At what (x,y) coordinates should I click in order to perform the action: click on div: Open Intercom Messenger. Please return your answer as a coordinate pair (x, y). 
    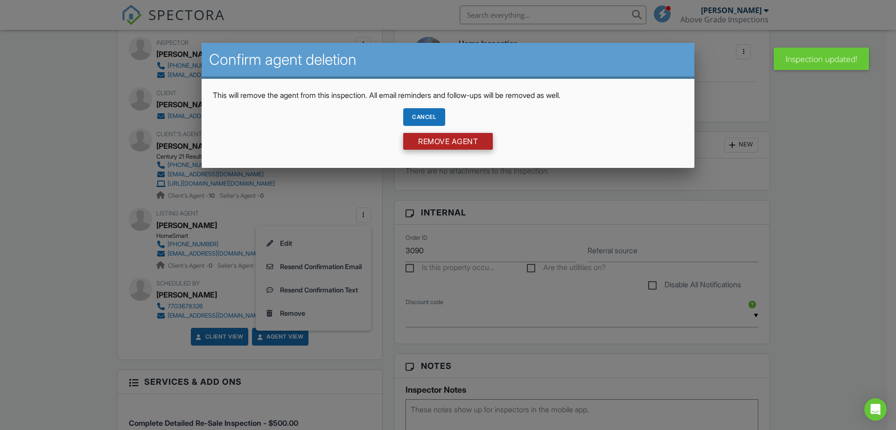
    Looking at the image, I should click on (876, 410).